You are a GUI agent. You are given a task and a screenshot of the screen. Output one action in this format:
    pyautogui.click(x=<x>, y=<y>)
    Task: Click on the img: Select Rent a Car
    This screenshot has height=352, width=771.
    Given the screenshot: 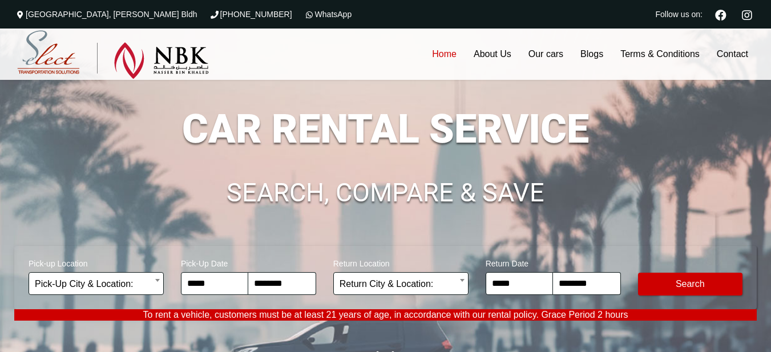 What is the action you would take?
    pyautogui.click(x=113, y=55)
    